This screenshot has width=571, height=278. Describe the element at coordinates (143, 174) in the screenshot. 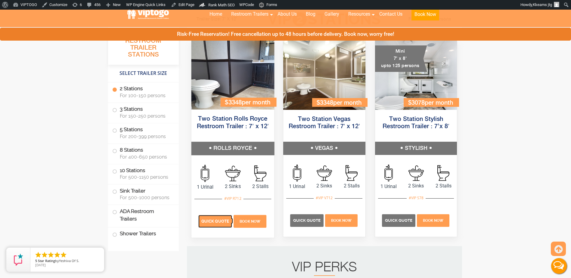

I see `label: 10 Stations` at that location.